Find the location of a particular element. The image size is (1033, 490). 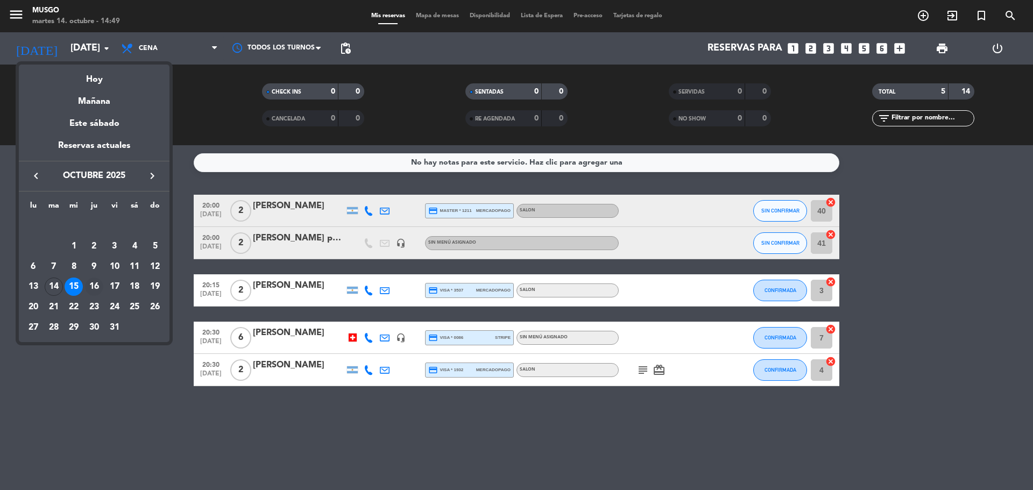

td: 6 de octubre de 2025 is located at coordinates (33, 267).